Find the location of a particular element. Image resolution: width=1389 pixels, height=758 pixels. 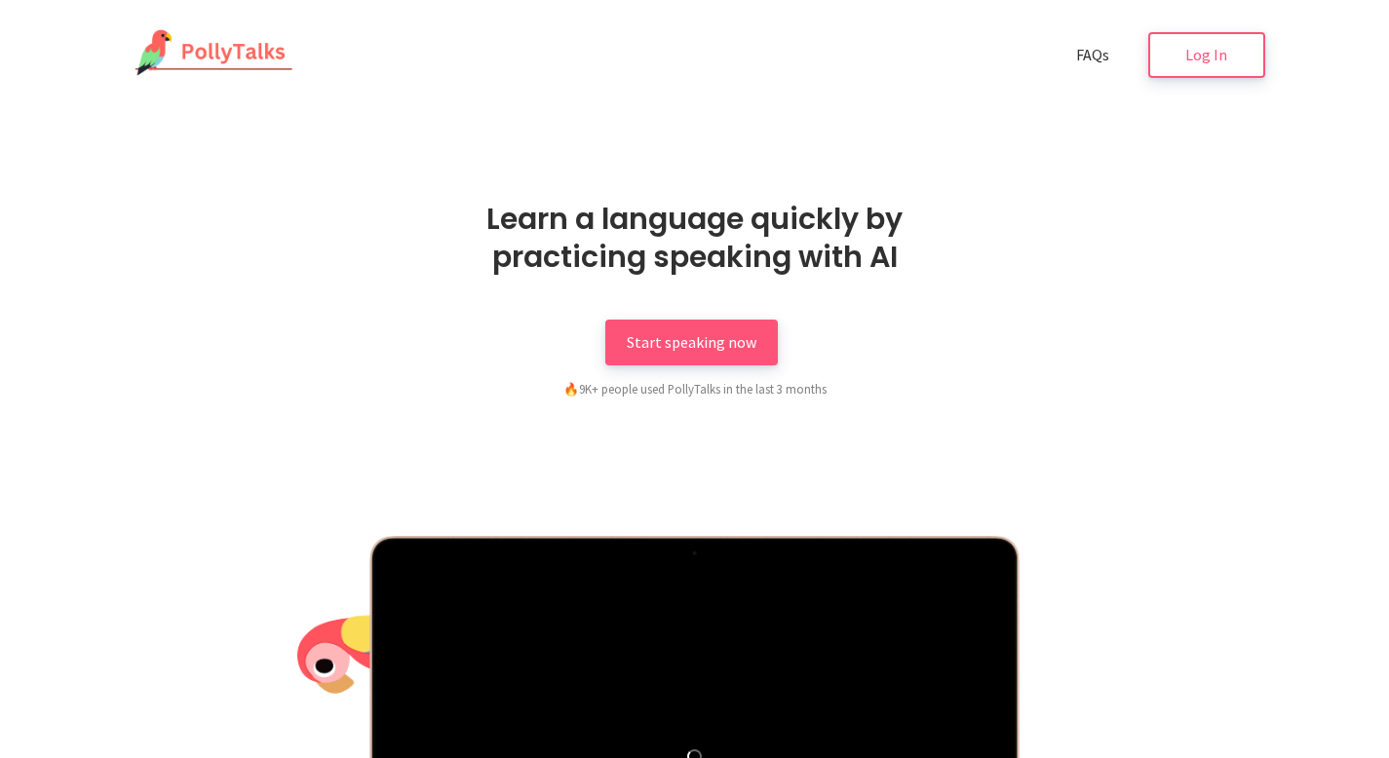

img: PollyTalks Logo is located at coordinates (210, 54).